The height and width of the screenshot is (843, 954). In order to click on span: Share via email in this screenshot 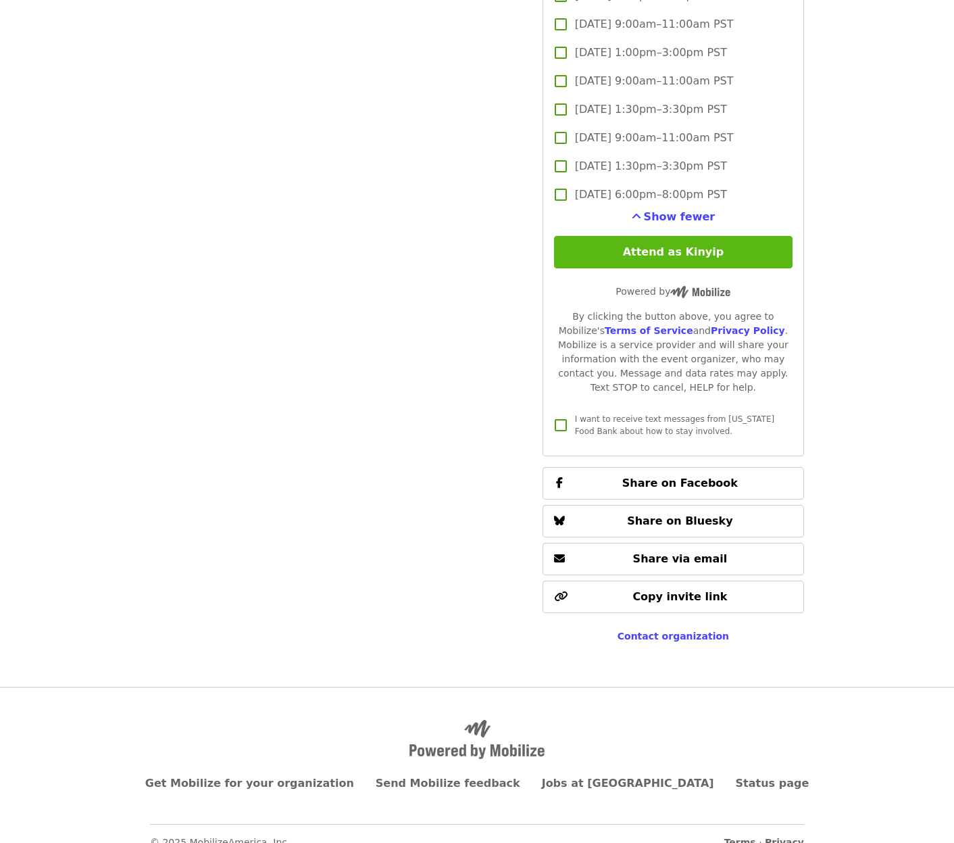, I will do `click(680, 558)`.